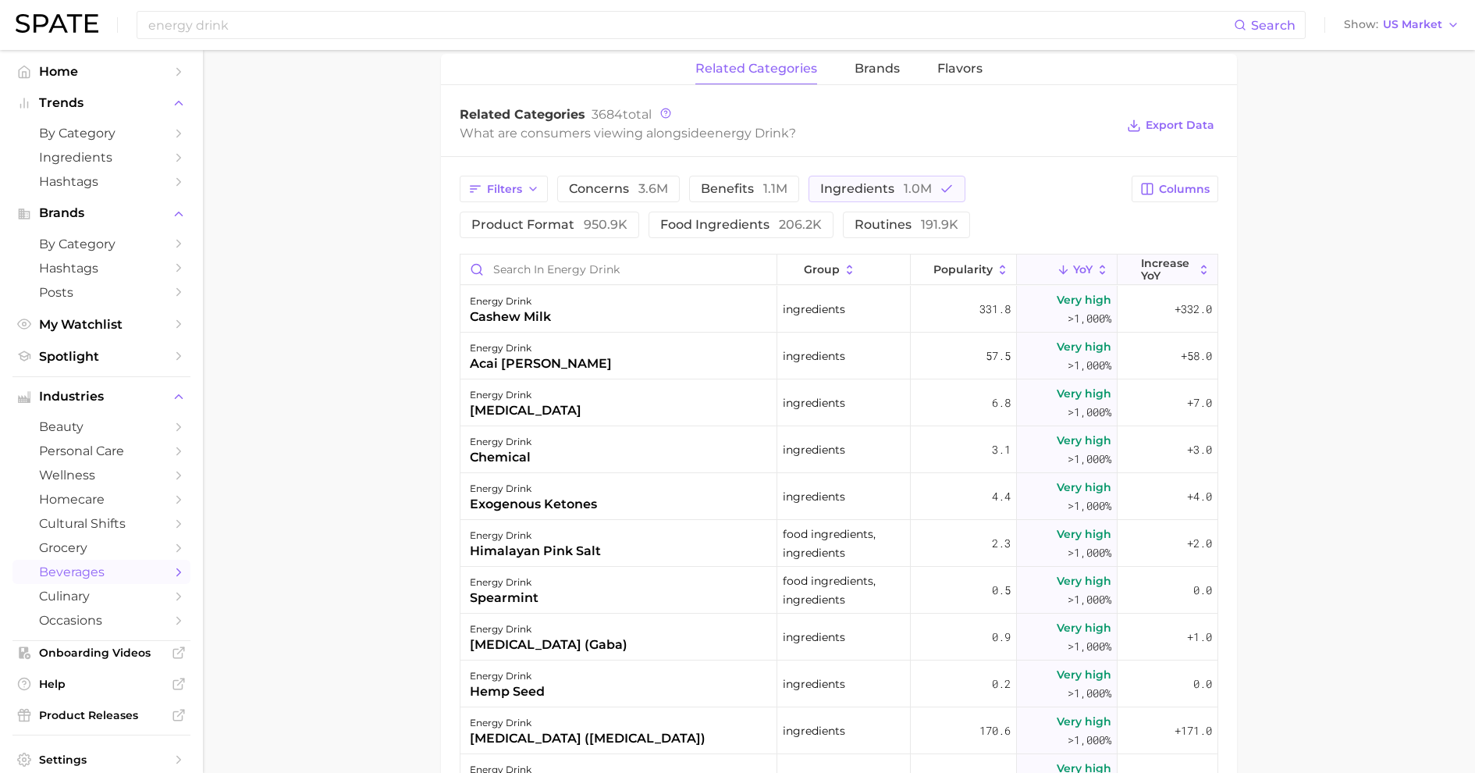 The image size is (1475, 773). What do you see at coordinates (1200, 403) in the screenshot?
I see `span: +7.0` at bounding box center [1200, 403].